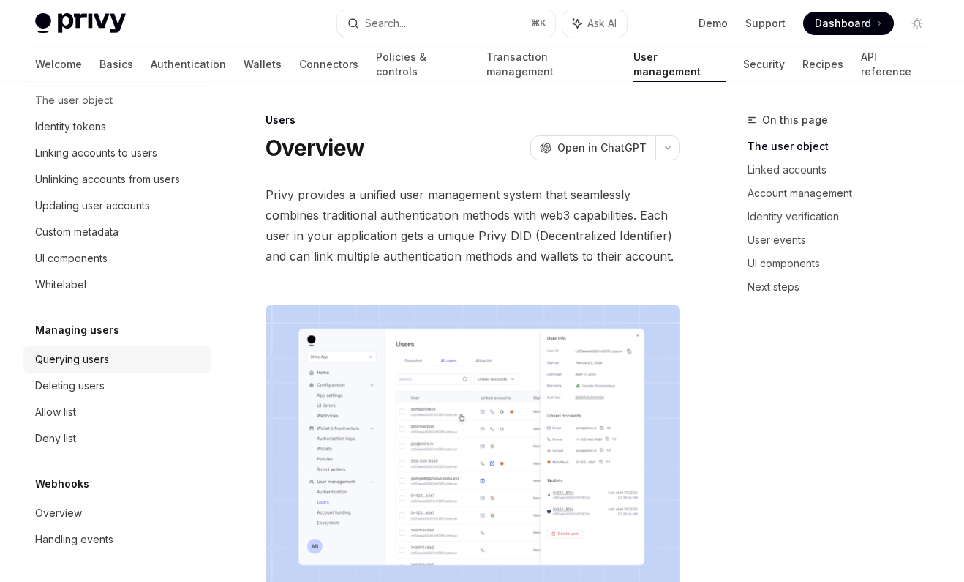 The width and height of the screenshot is (964, 582). What do you see at coordinates (117, 232) in the screenshot?
I see `a: Custom metadata` at bounding box center [117, 232].